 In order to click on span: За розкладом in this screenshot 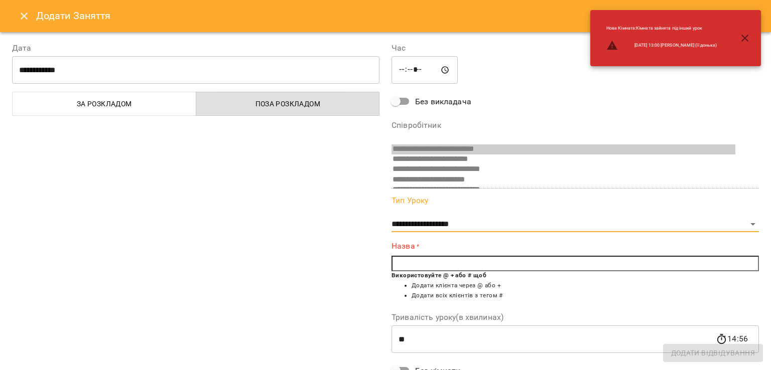, I will do `click(104, 104)`.